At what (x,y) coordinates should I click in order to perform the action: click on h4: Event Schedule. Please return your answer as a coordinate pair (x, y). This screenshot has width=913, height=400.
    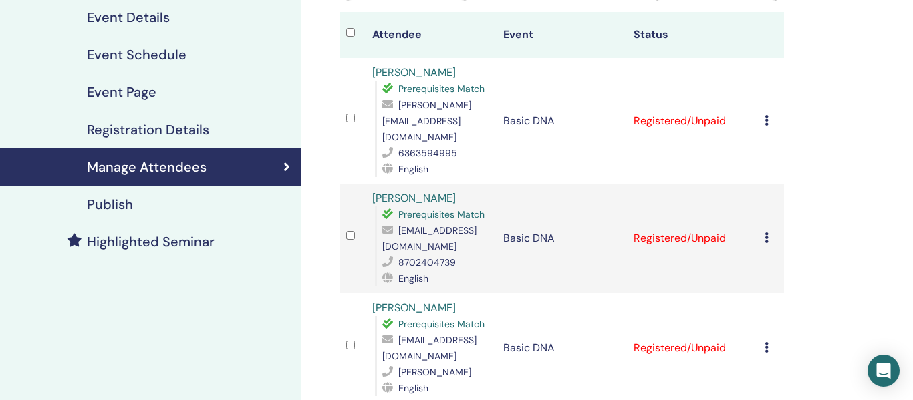
    Looking at the image, I should click on (136, 55).